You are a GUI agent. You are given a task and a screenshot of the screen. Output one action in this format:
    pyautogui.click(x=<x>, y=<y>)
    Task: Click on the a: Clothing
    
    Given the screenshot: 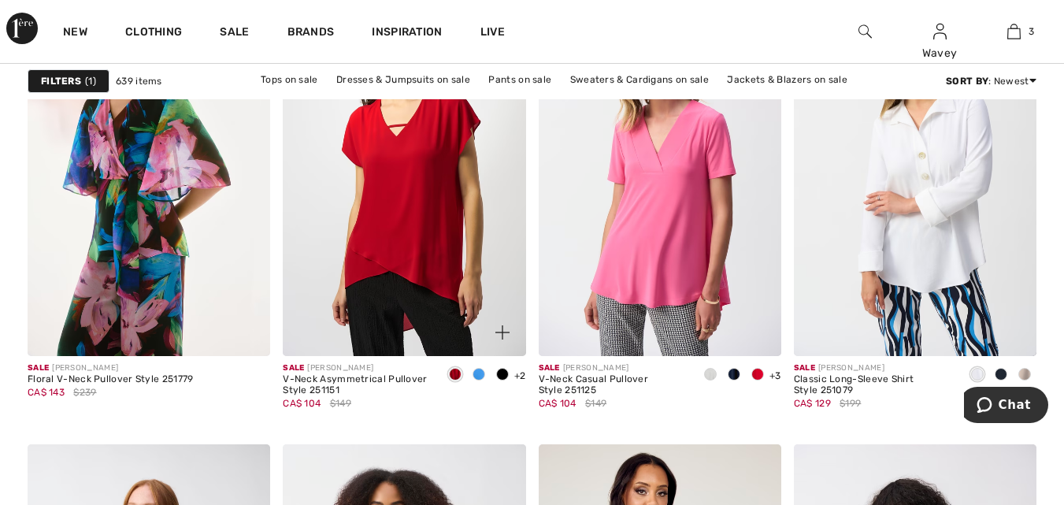 What is the action you would take?
    pyautogui.click(x=154, y=33)
    